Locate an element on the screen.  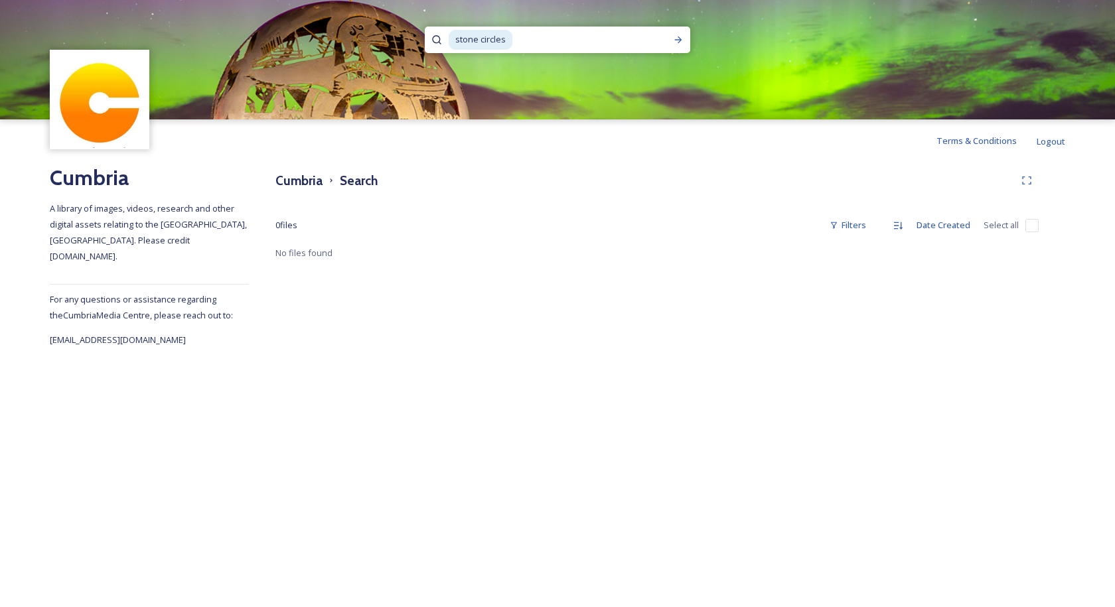
span: Logout is located at coordinates (1051, 141).